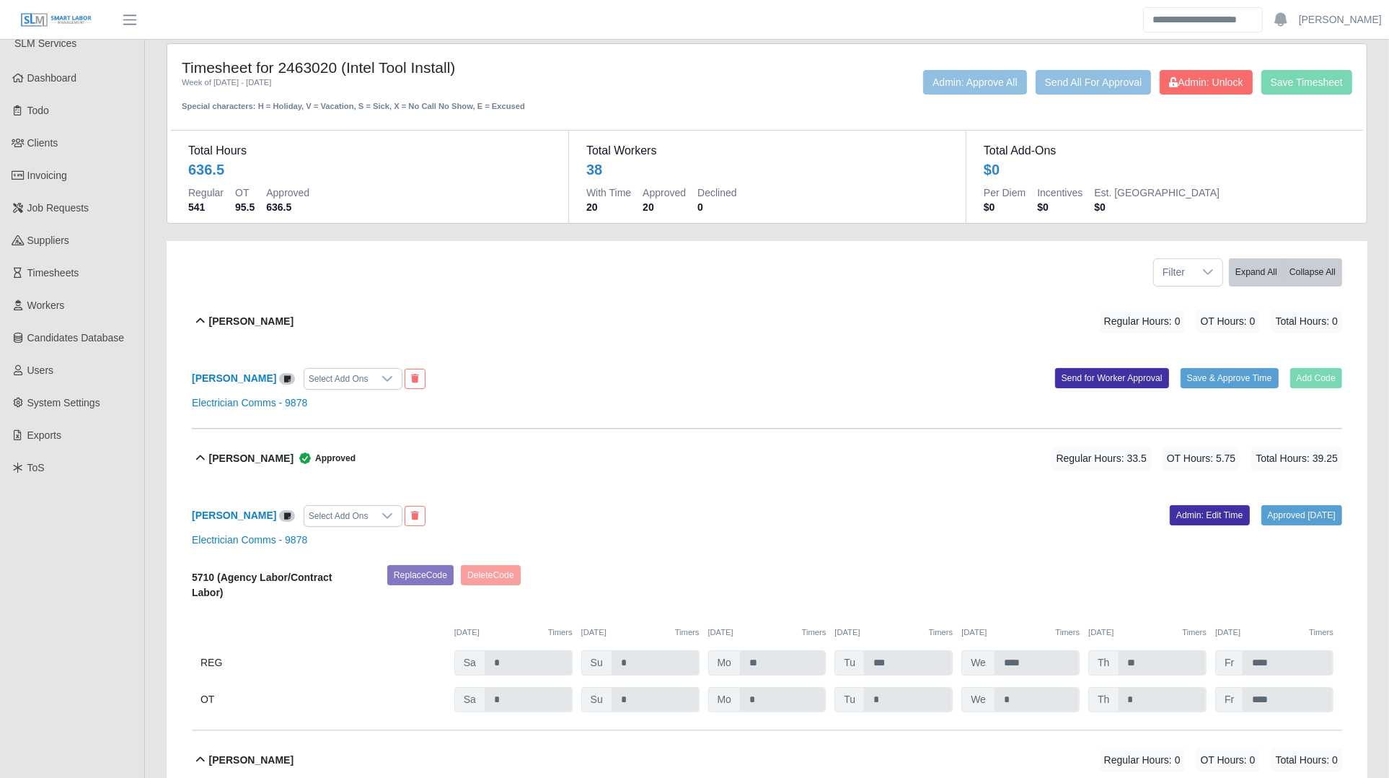 The image size is (1389, 778). What do you see at coordinates (76, 338) in the screenshot?
I see `span: Candidates Database` at bounding box center [76, 338].